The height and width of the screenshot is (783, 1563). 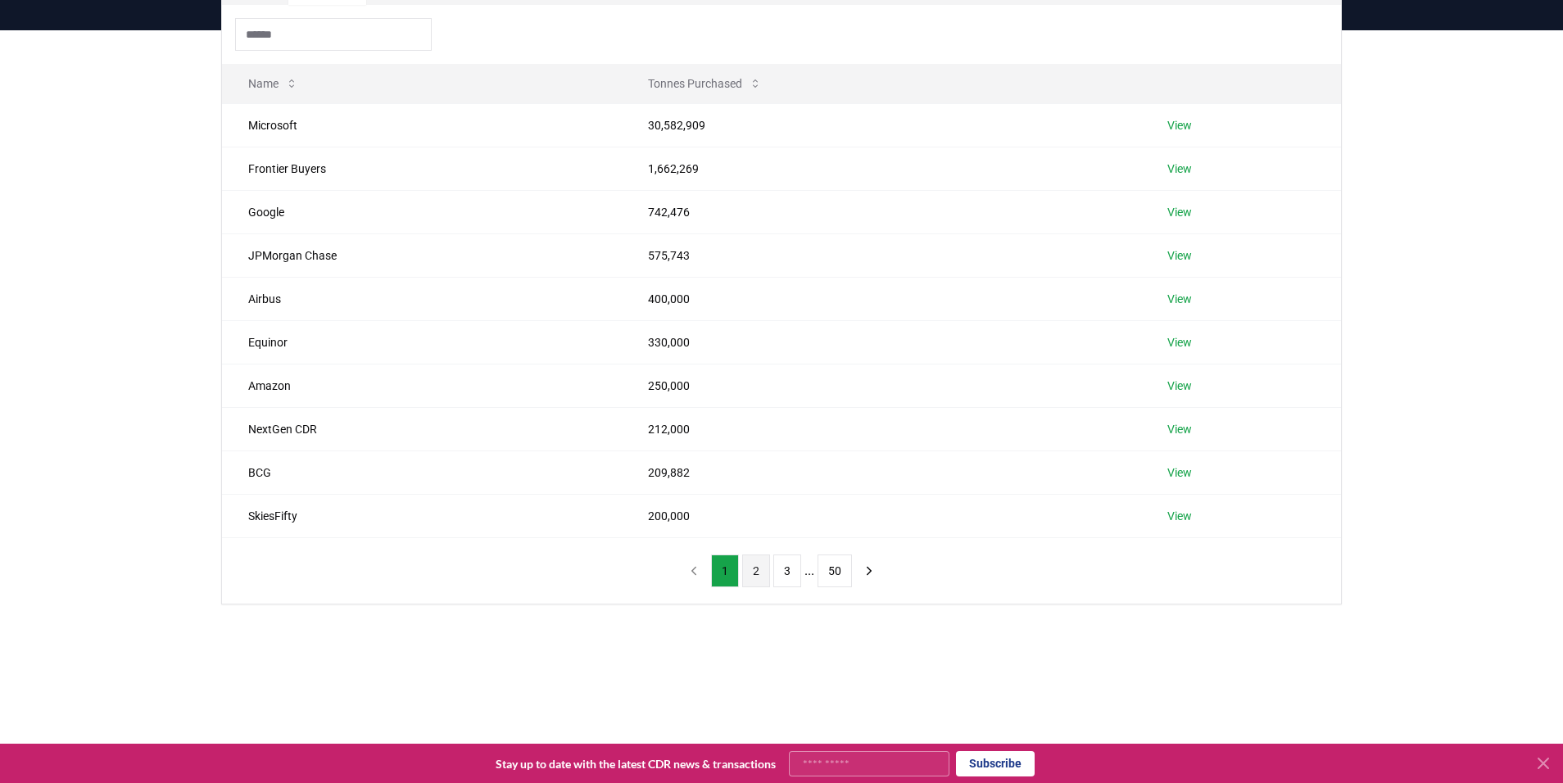 What do you see at coordinates (422, 472) in the screenshot?
I see `td: BCG` at bounding box center [422, 472].